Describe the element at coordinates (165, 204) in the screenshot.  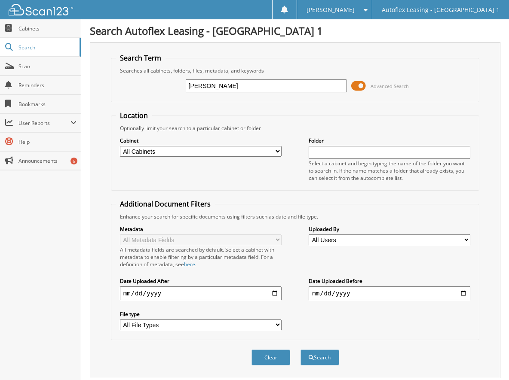
I see `legend: Additional Document Filters` at that location.